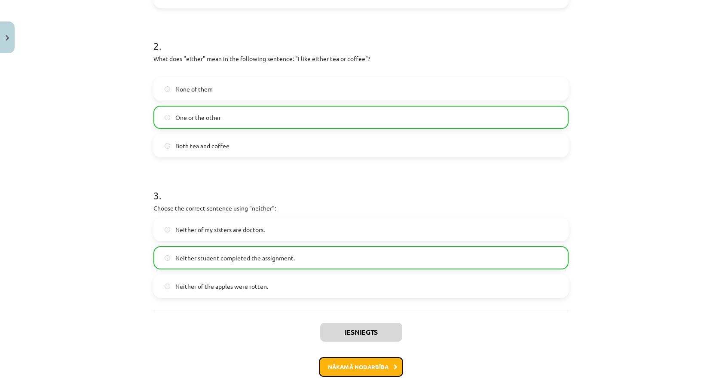 This screenshot has width=722, height=382. Describe the element at coordinates (167, 146) in the screenshot. I see `input: Both tea and coffee` at that location.